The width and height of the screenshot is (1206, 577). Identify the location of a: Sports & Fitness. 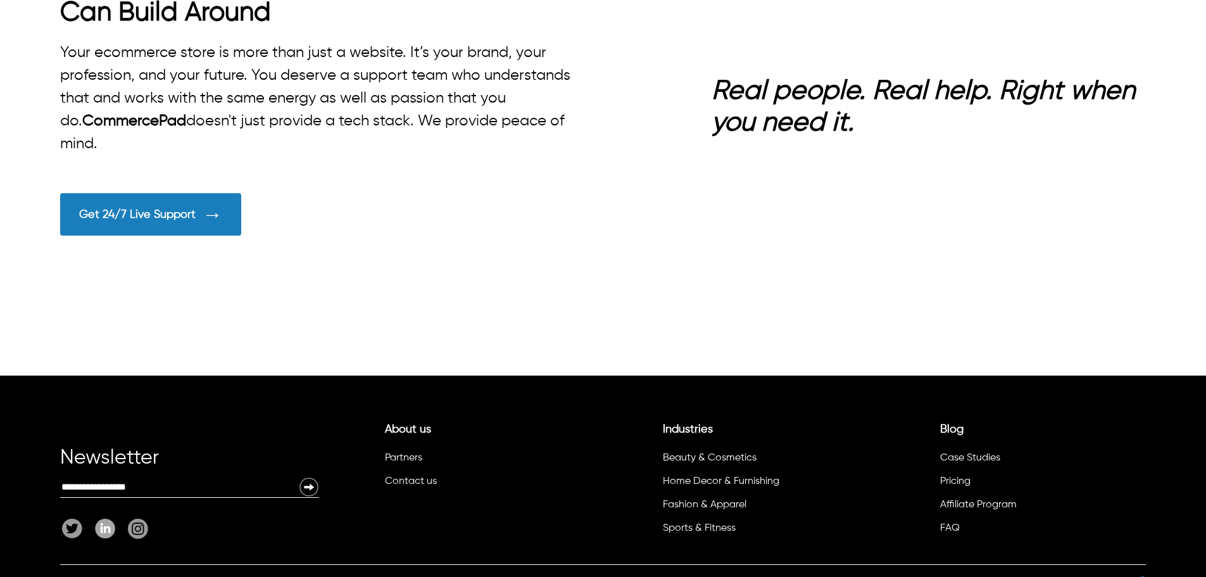
(699, 528).